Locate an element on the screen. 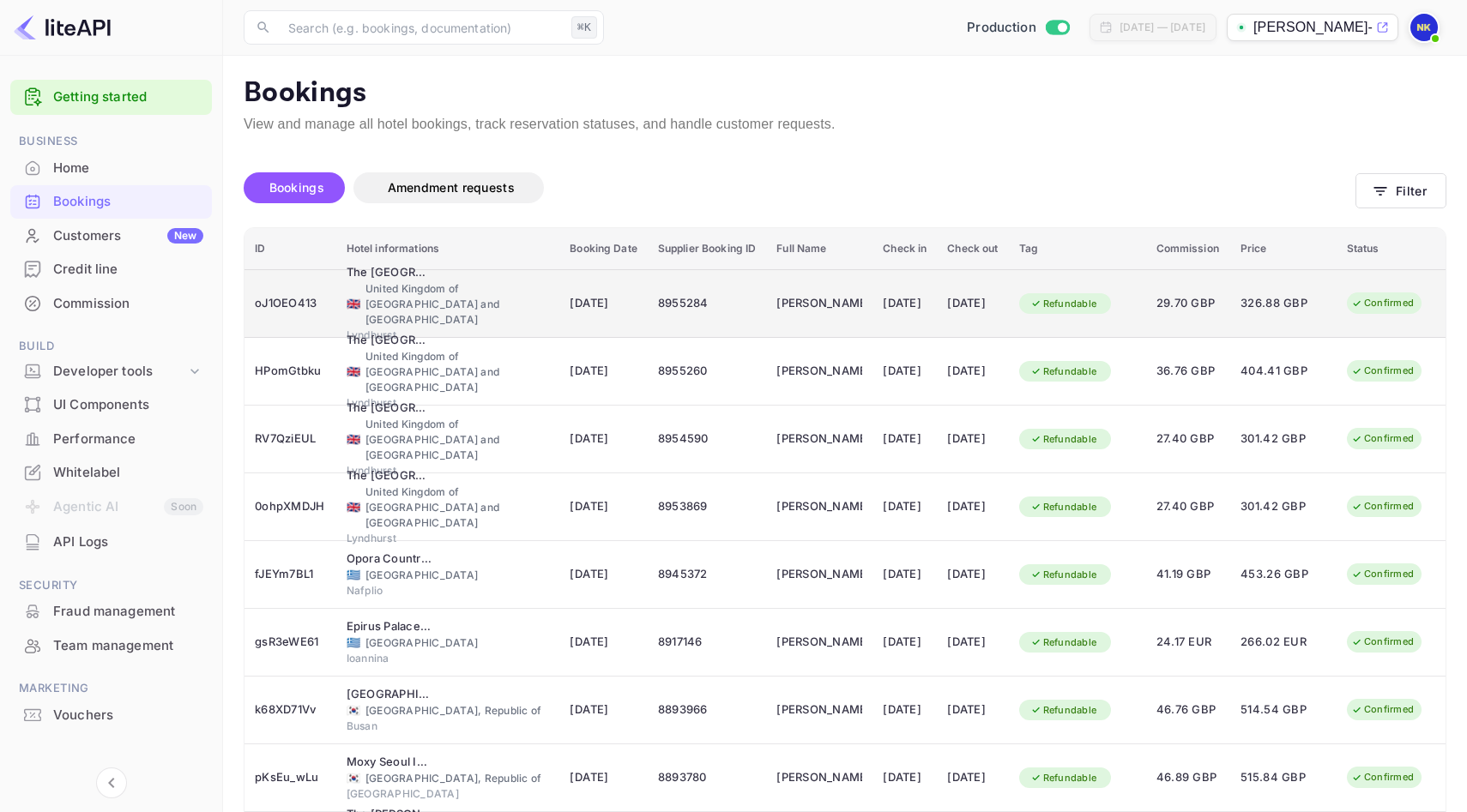  div: Home is located at coordinates (128, 168).